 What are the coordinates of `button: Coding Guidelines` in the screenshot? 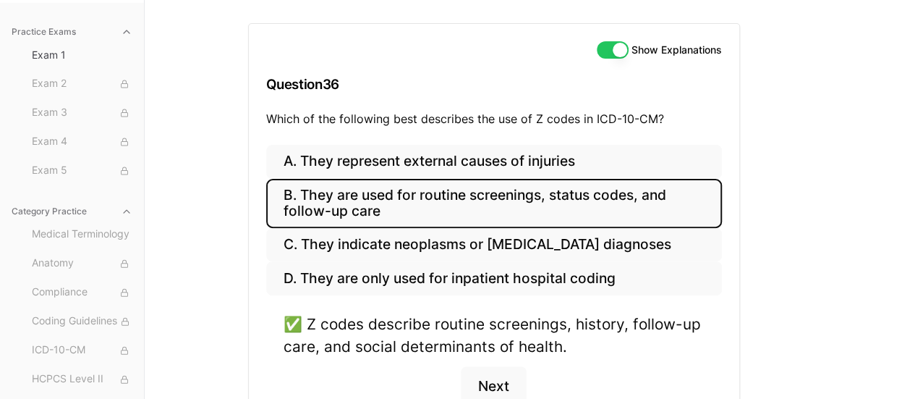 It's located at (82, 321).